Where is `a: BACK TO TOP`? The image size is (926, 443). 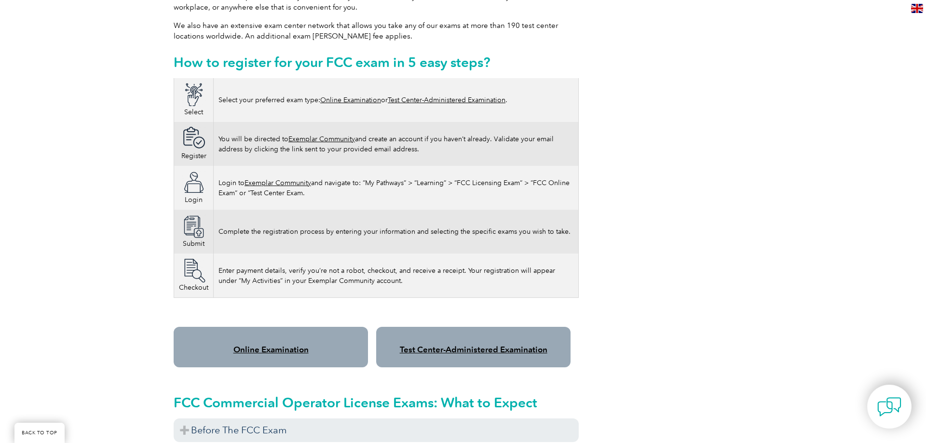 a: BACK TO TOP is located at coordinates (40, 433).